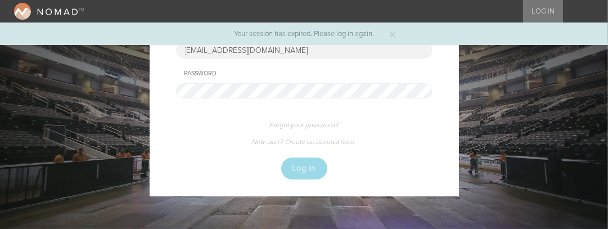  Describe the element at coordinates (304, 142) in the screenshot. I see `a: New user? Create an account here.` at that location.